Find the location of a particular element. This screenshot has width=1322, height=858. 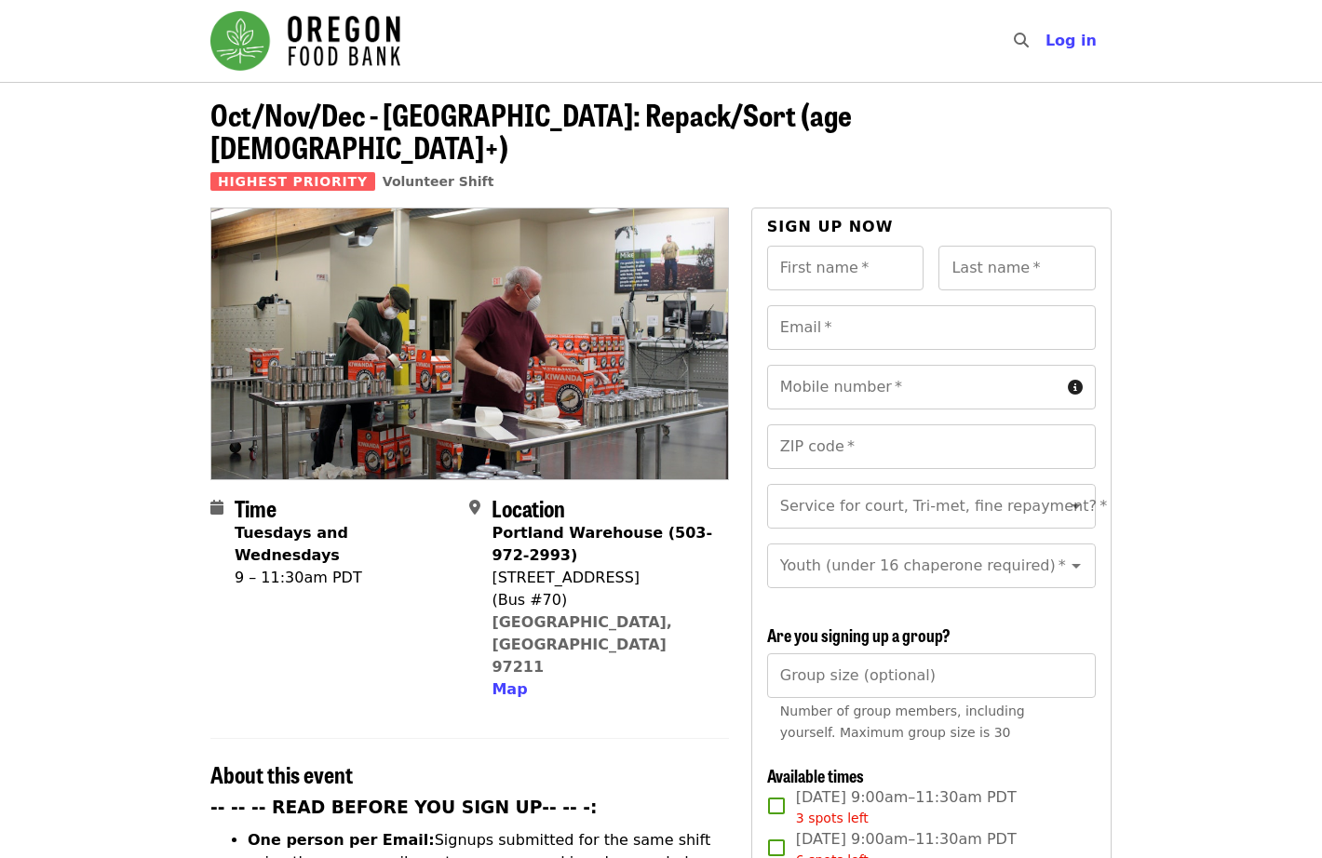

input: [object Object] is located at coordinates (931, 676).